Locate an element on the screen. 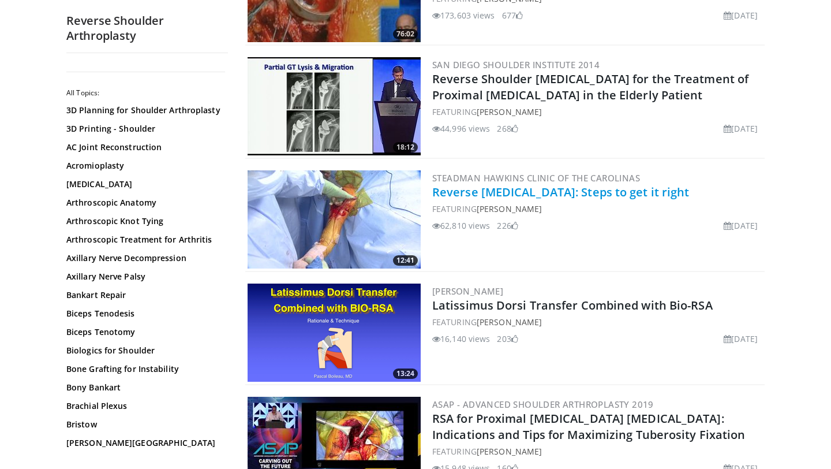 The width and height of the screenshot is (831, 469). li: 44,996 views is located at coordinates (461, 128).